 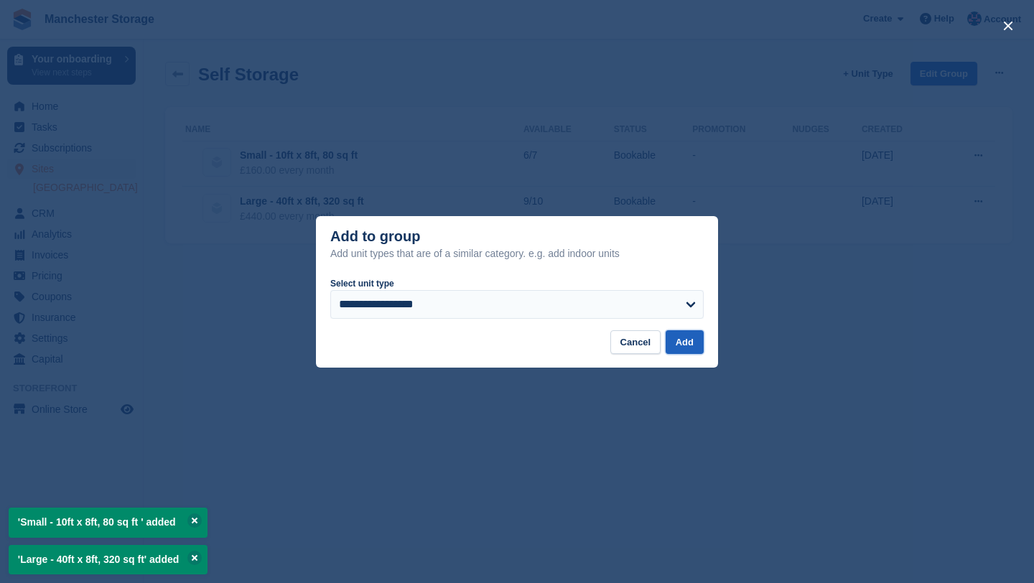 What do you see at coordinates (475, 245) in the screenshot?
I see `div: Add to group` at bounding box center [475, 245].